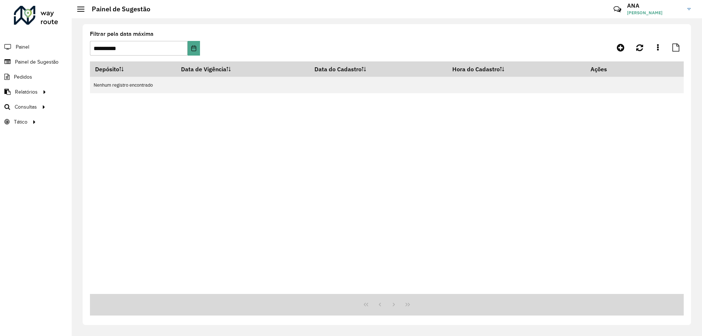  I want to click on h3: ANA, so click(654, 5).